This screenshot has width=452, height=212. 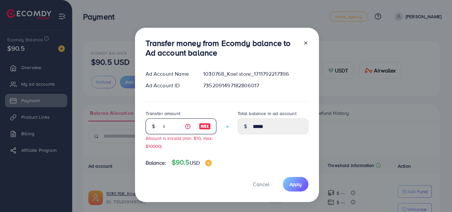 What do you see at coordinates (296, 184) in the screenshot?
I see `span: Apply` at bounding box center [296, 184].